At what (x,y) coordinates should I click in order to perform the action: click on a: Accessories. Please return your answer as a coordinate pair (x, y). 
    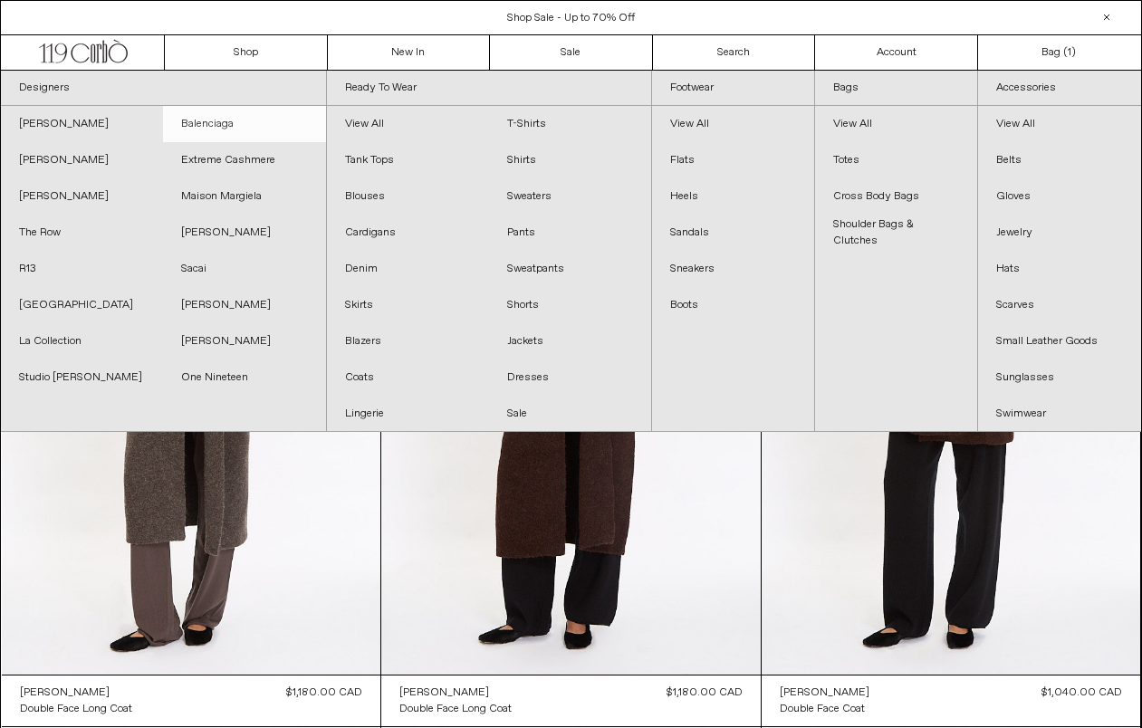
    Looking at the image, I should click on (1059, 88).